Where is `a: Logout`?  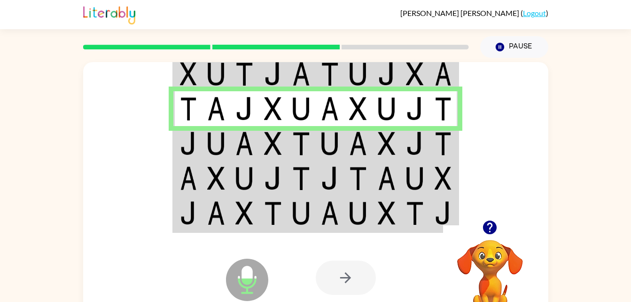
a: Logout is located at coordinates (534, 13).